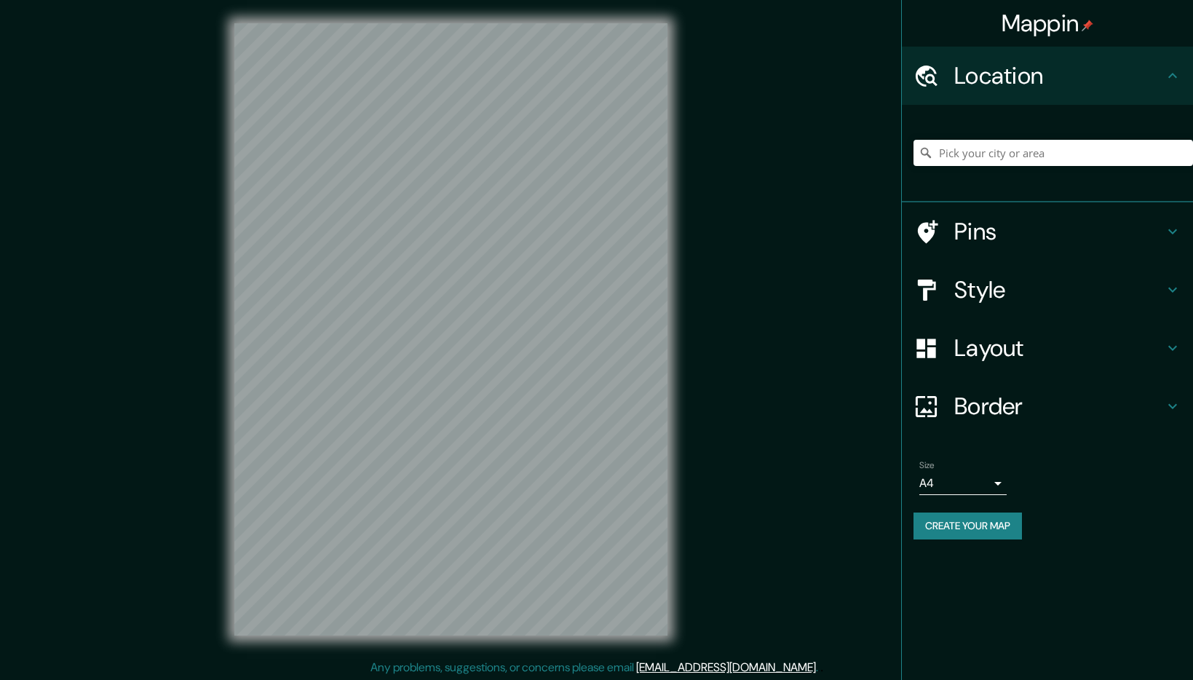 The height and width of the screenshot is (680, 1193). I want to click on img: pin-icon.png, so click(1087, 25).